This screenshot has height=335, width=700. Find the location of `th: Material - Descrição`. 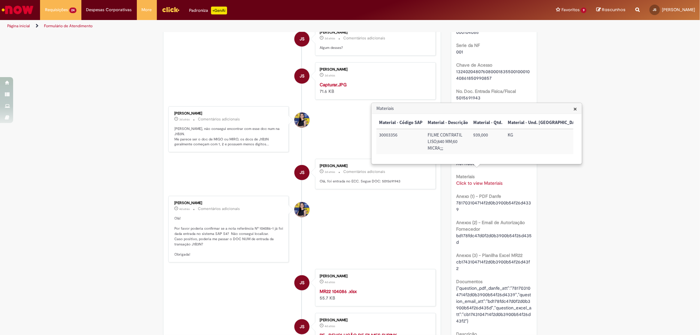

th: Material - Descrição is located at coordinates (448, 123).